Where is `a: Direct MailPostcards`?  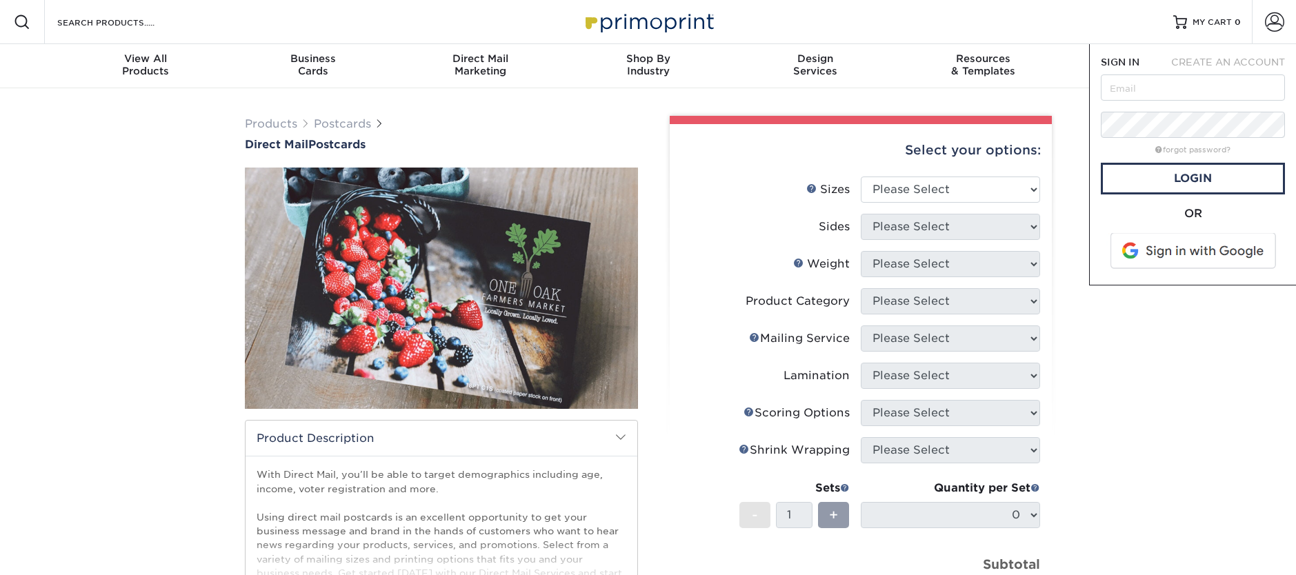 a: Direct MailPostcards is located at coordinates (441, 144).